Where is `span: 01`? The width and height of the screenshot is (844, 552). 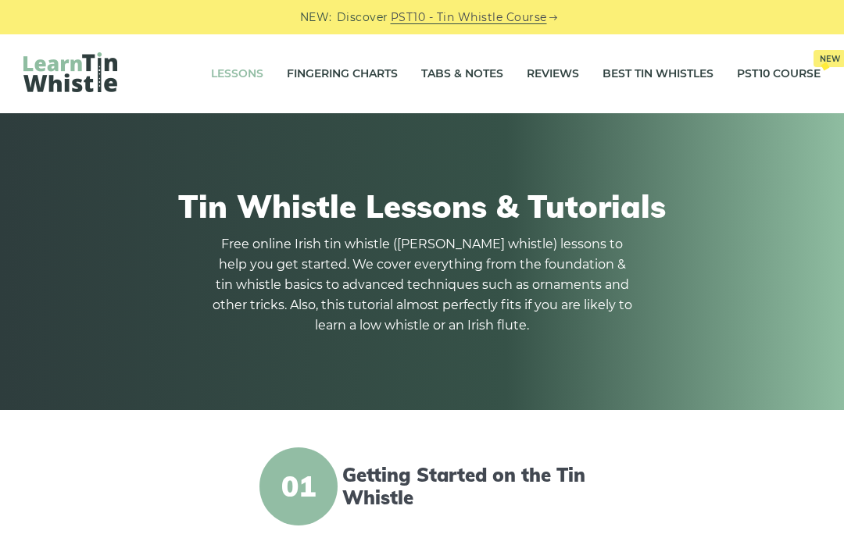 span: 01 is located at coordinates (298, 487).